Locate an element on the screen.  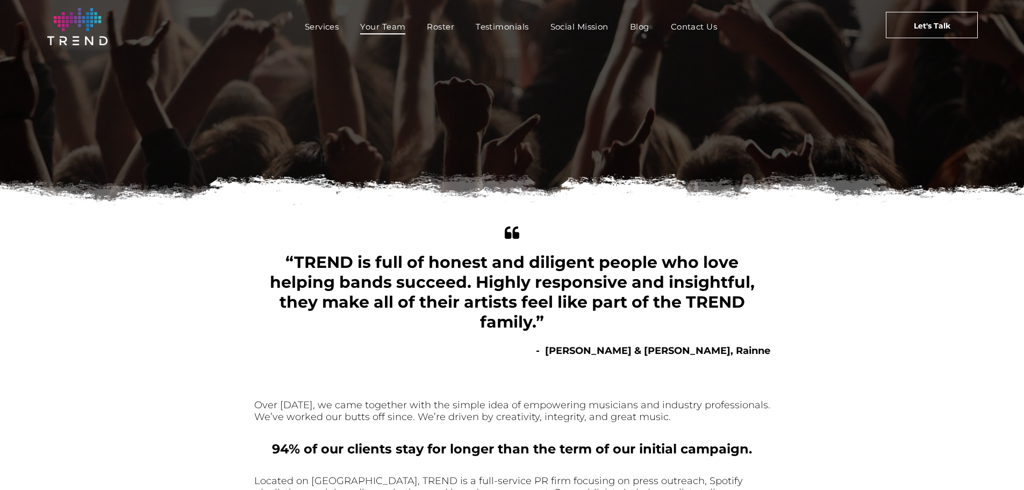
a: Your Team is located at coordinates (383, 26).